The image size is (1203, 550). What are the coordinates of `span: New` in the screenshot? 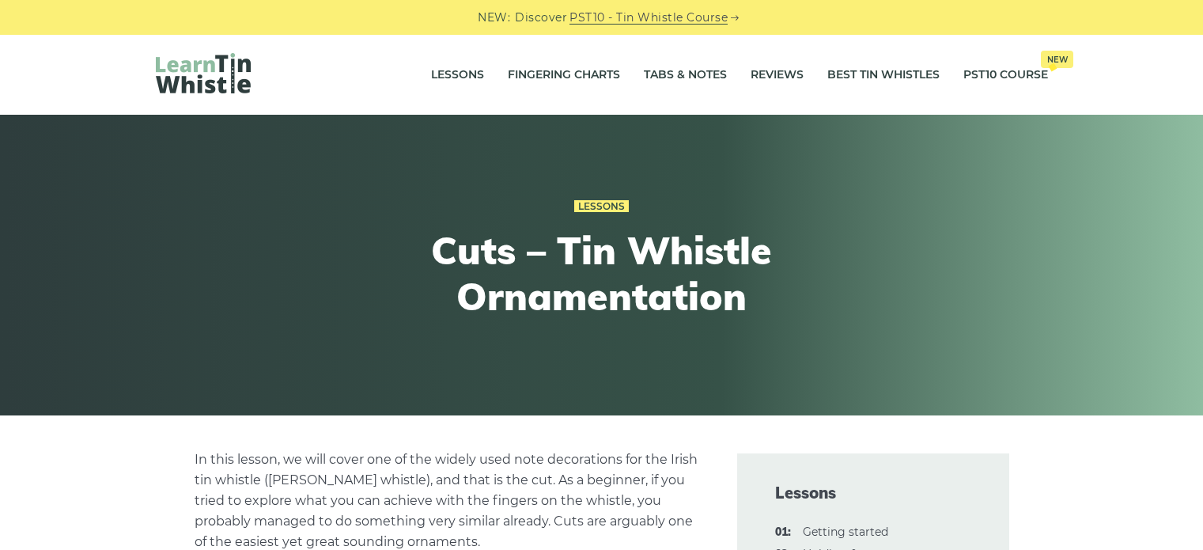 It's located at (1057, 59).